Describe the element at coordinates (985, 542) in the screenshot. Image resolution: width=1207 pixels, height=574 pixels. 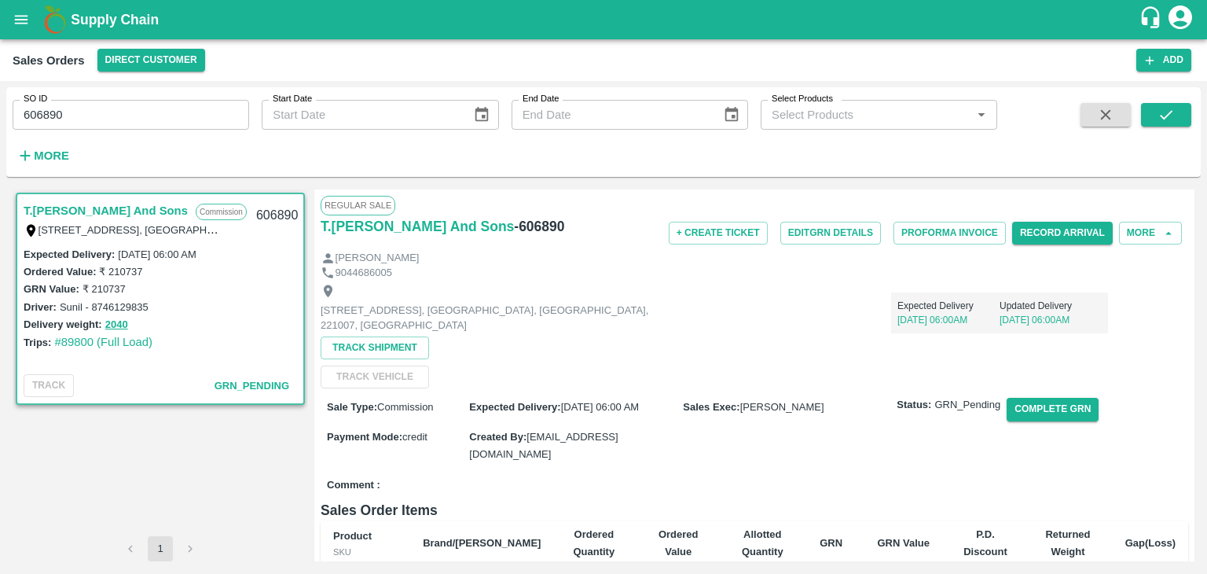
I see `b: P.D. Discount` at that location.